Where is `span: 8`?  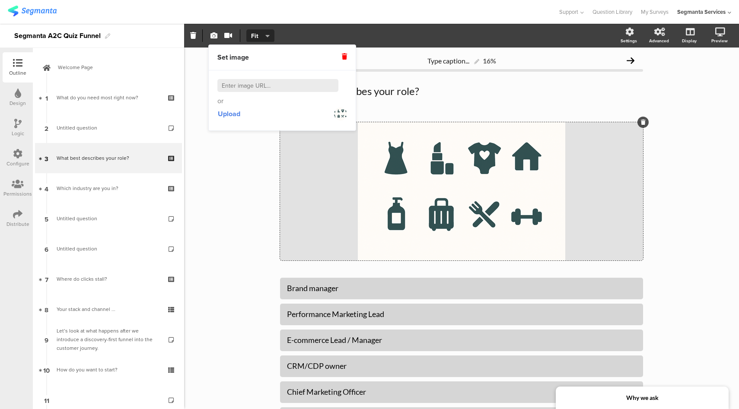
span: 8 is located at coordinates (46, 310).